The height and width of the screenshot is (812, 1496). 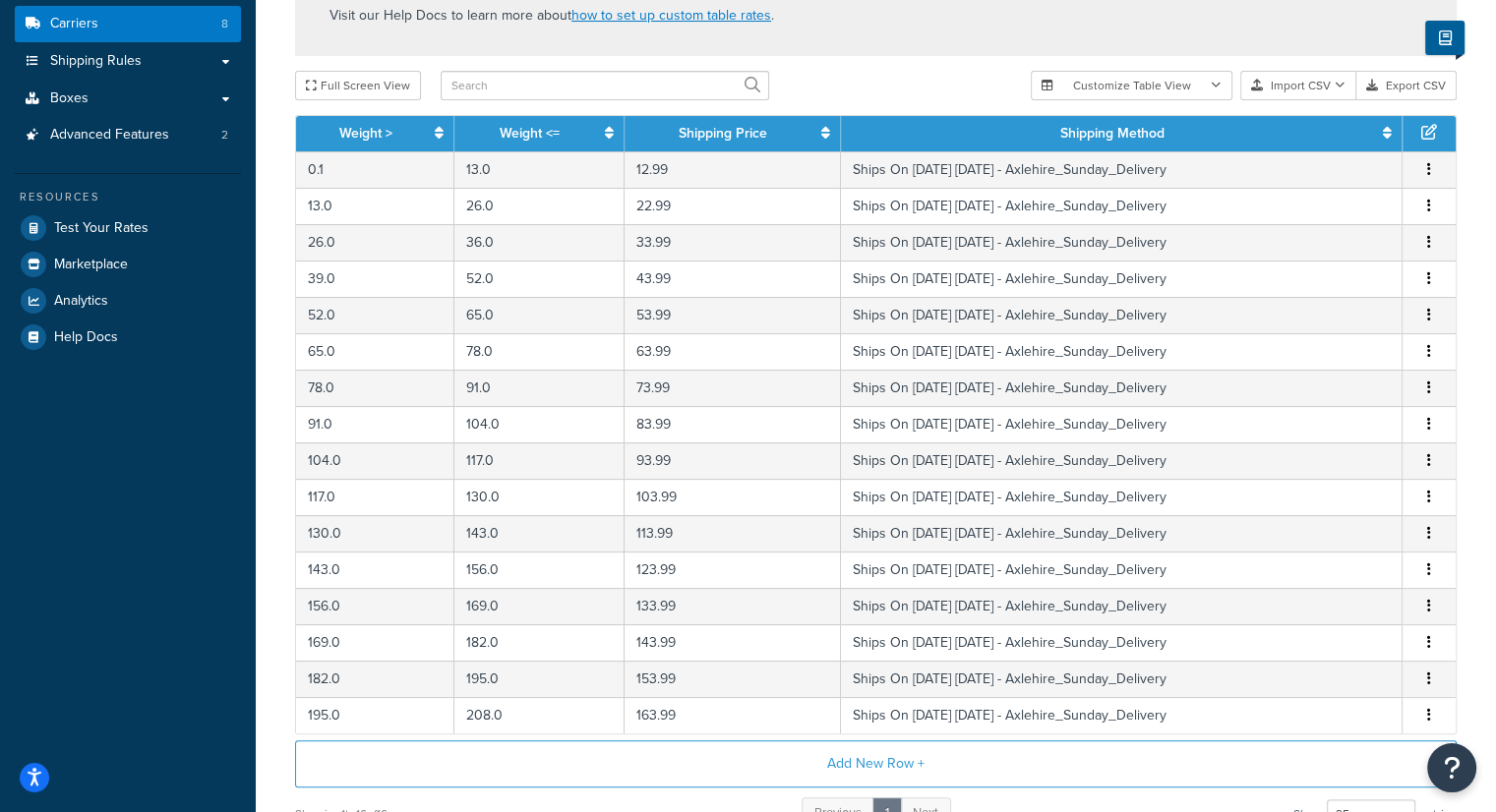 I want to click on td: 143.99, so click(x=733, y=642).